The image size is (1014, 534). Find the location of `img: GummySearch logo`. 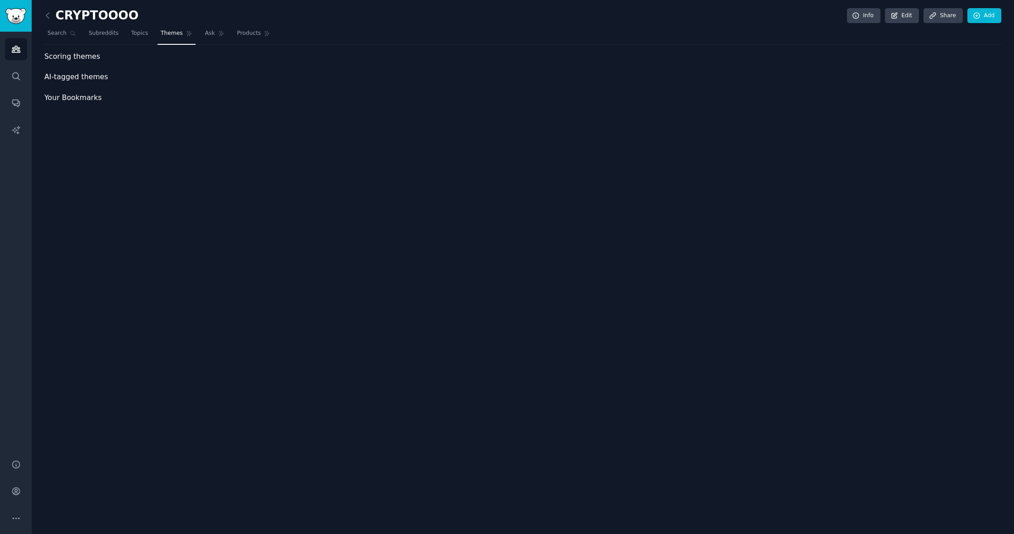

img: GummySearch logo is located at coordinates (16, 16).